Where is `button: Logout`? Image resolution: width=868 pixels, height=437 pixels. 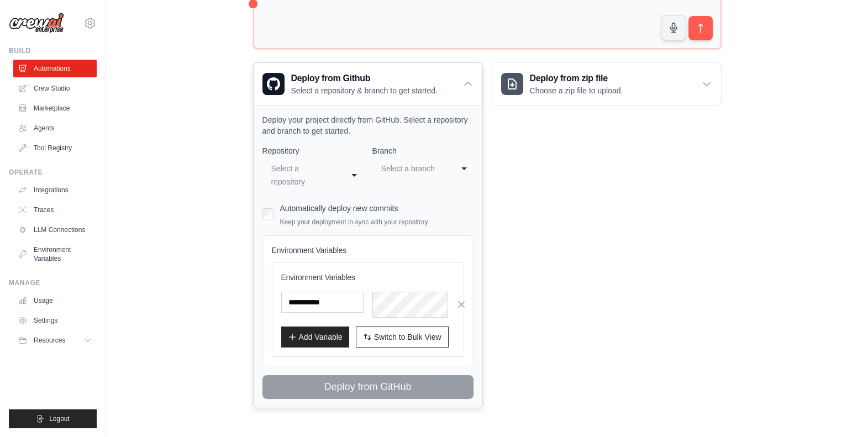 button: Logout is located at coordinates (53, 419).